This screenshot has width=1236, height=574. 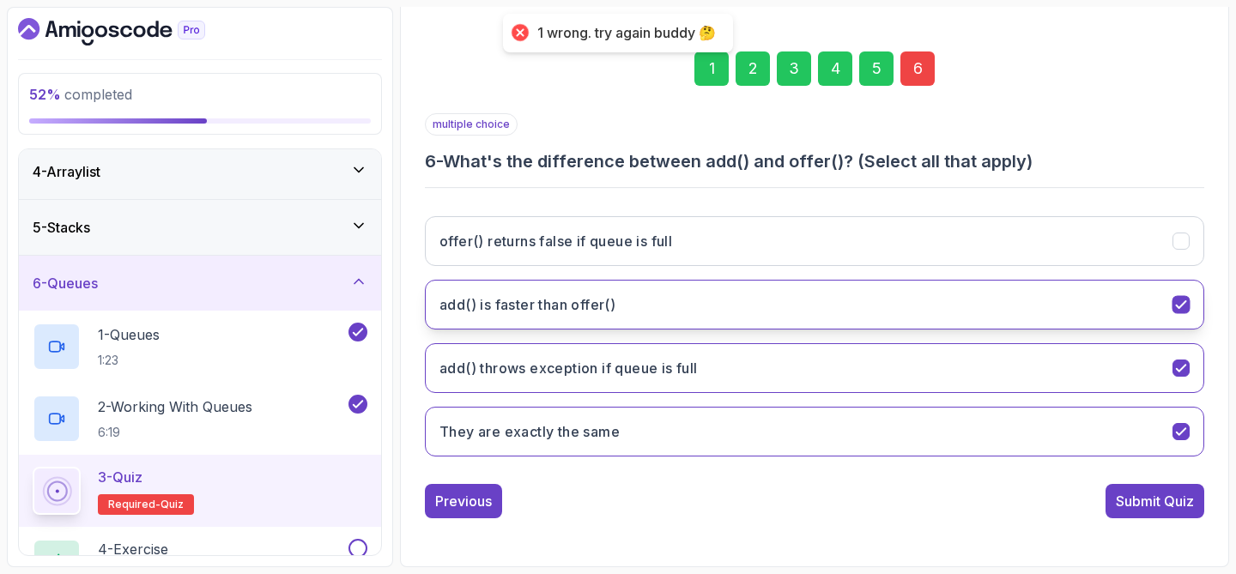 I want to click on span: completed, so click(x=81, y=94).